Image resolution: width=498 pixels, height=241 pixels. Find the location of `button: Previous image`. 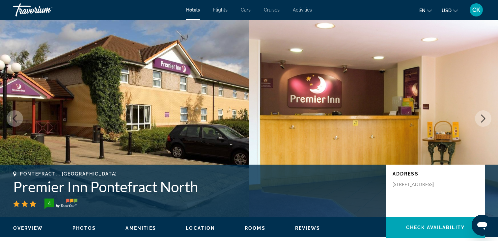

button: Previous image is located at coordinates (15, 119).